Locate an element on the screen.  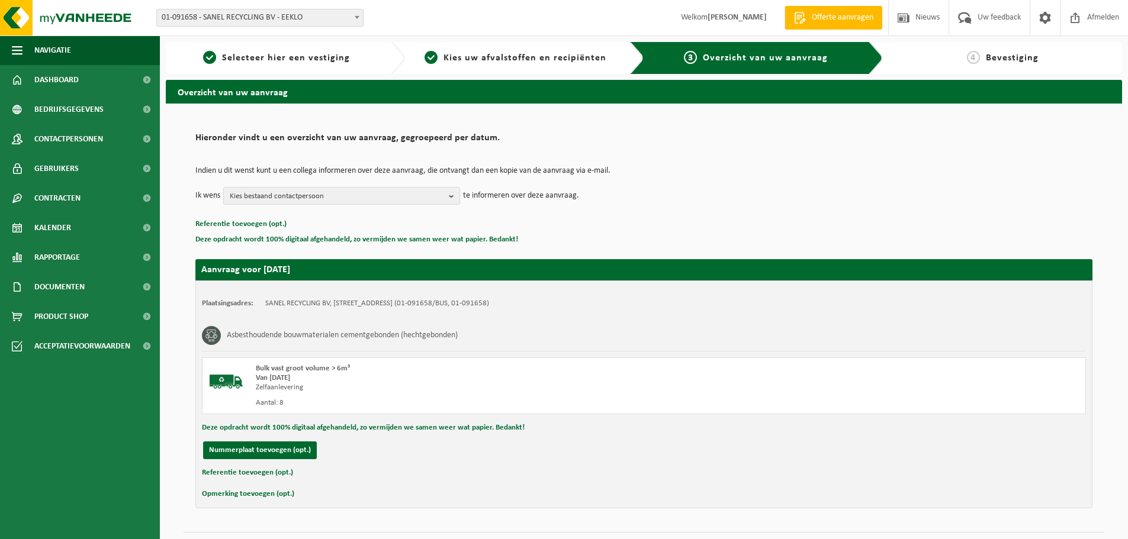
span: Product Shop is located at coordinates (61, 317).